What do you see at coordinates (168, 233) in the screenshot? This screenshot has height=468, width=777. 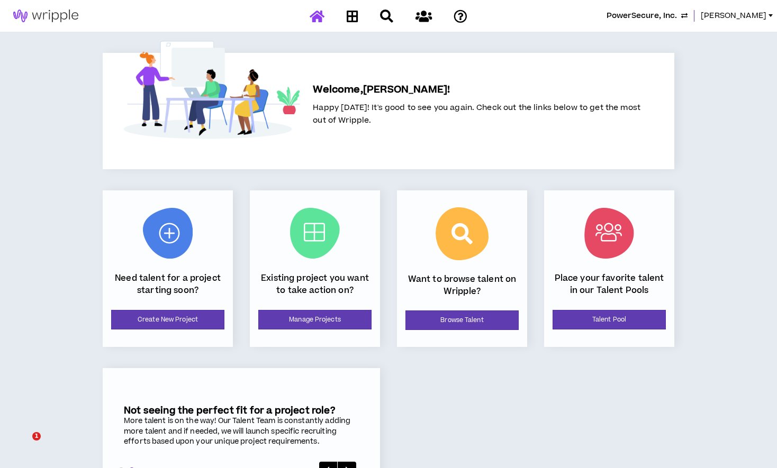 I see `img: New Project` at bounding box center [168, 233].